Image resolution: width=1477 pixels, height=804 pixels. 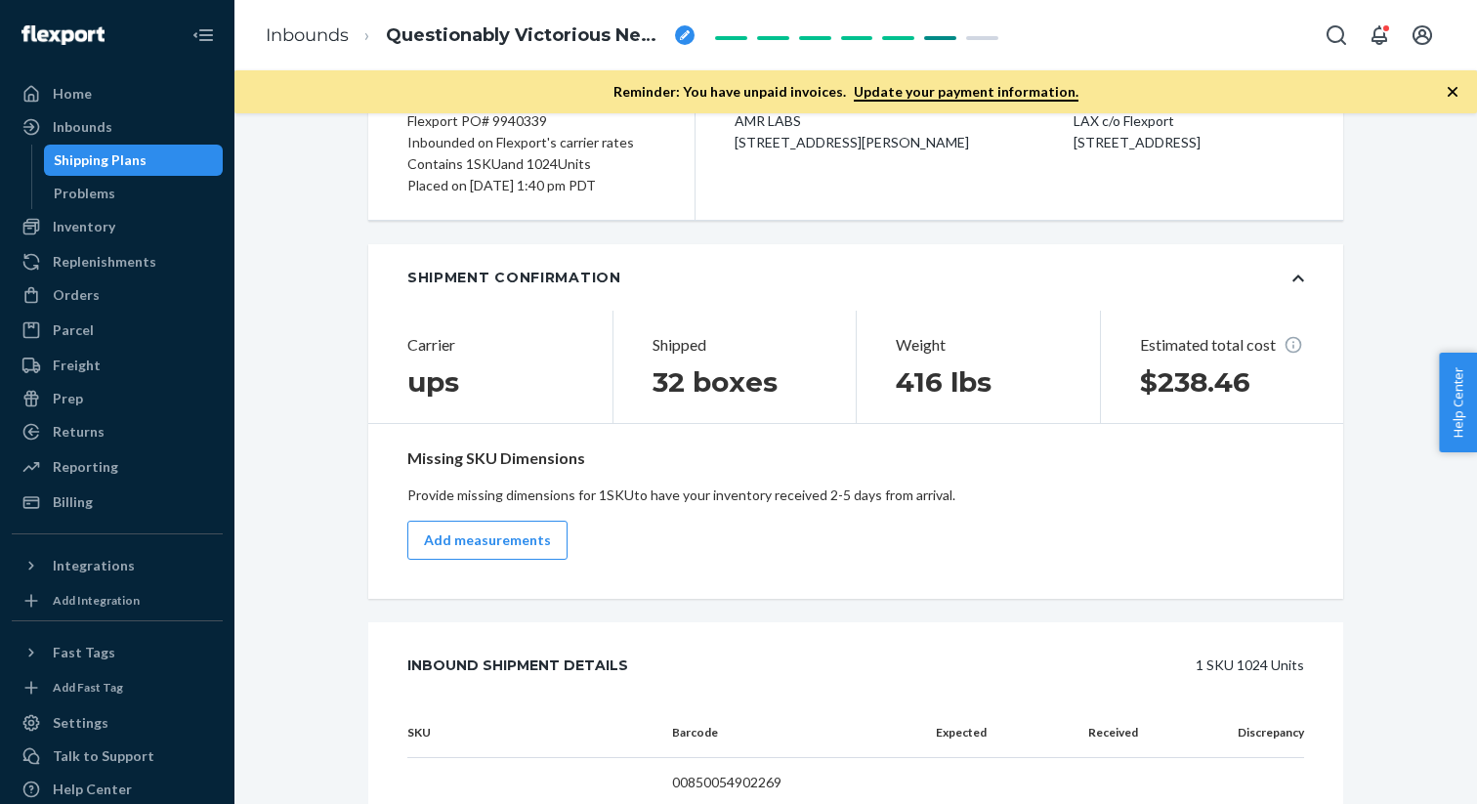 I want to click on div: Settings, so click(x=80, y=723).